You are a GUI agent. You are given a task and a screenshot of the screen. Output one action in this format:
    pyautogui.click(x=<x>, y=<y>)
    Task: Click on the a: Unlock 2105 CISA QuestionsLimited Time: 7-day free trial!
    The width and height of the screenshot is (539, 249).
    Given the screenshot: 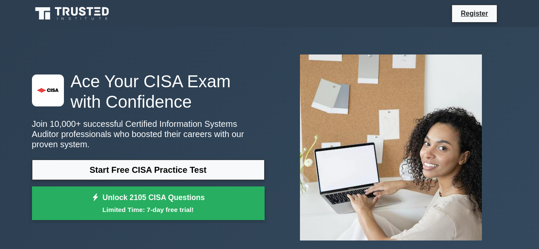 What is the action you would take?
    pyautogui.click(x=148, y=204)
    